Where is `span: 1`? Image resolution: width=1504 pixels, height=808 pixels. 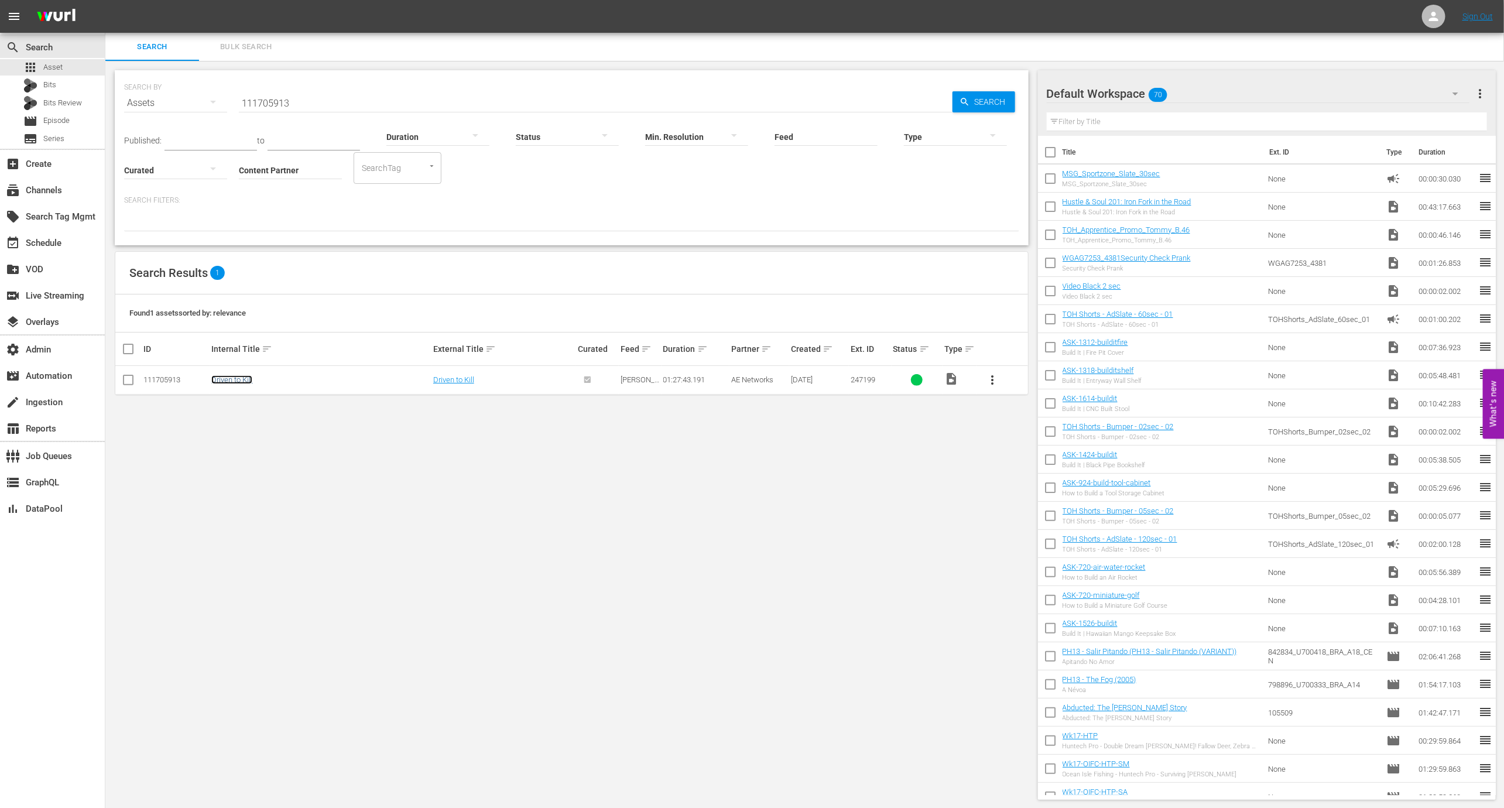 span: 1 is located at coordinates (217, 273).